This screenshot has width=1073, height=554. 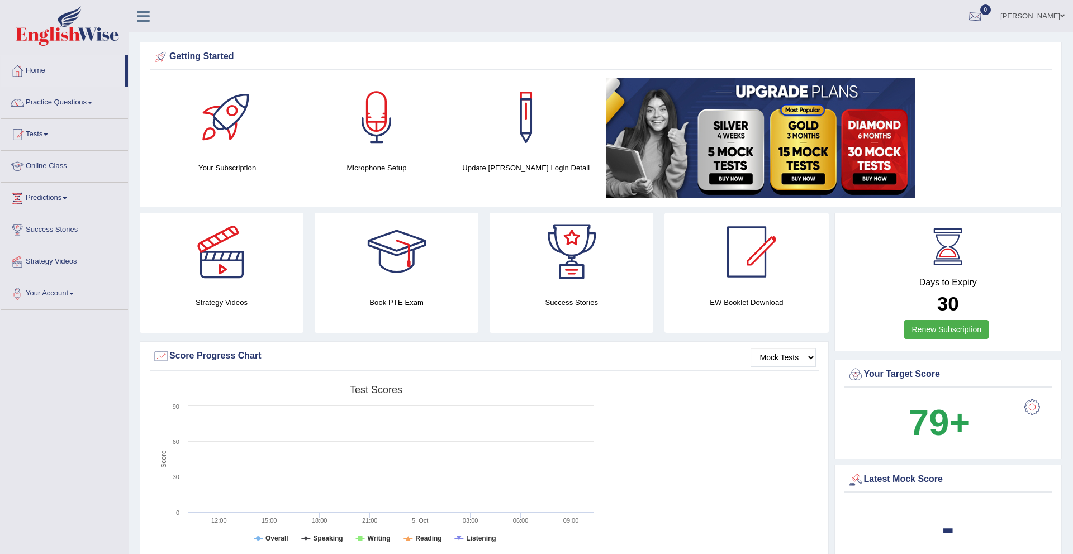 What do you see at coordinates (176, 442) in the screenshot?
I see `text: 60` at bounding box center [176, 442].